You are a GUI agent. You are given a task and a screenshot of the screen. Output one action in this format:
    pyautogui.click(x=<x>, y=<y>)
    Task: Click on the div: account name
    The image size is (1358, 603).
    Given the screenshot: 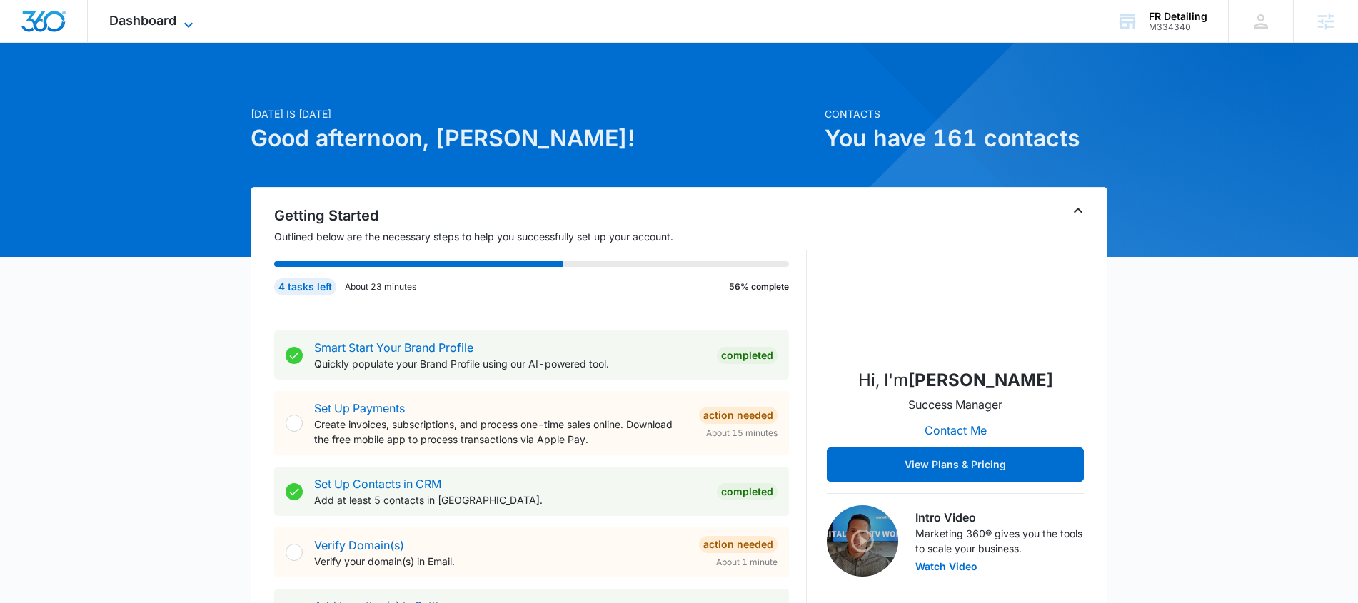 What is the action you would take?
    pyautogui.click(x=1178, y=16)
    